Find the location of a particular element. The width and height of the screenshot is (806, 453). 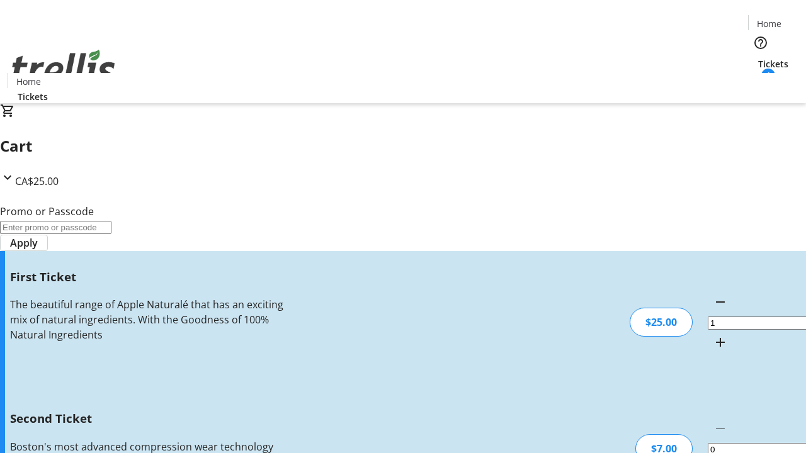

button: Decrement by one is located at coordinates (720, 302).